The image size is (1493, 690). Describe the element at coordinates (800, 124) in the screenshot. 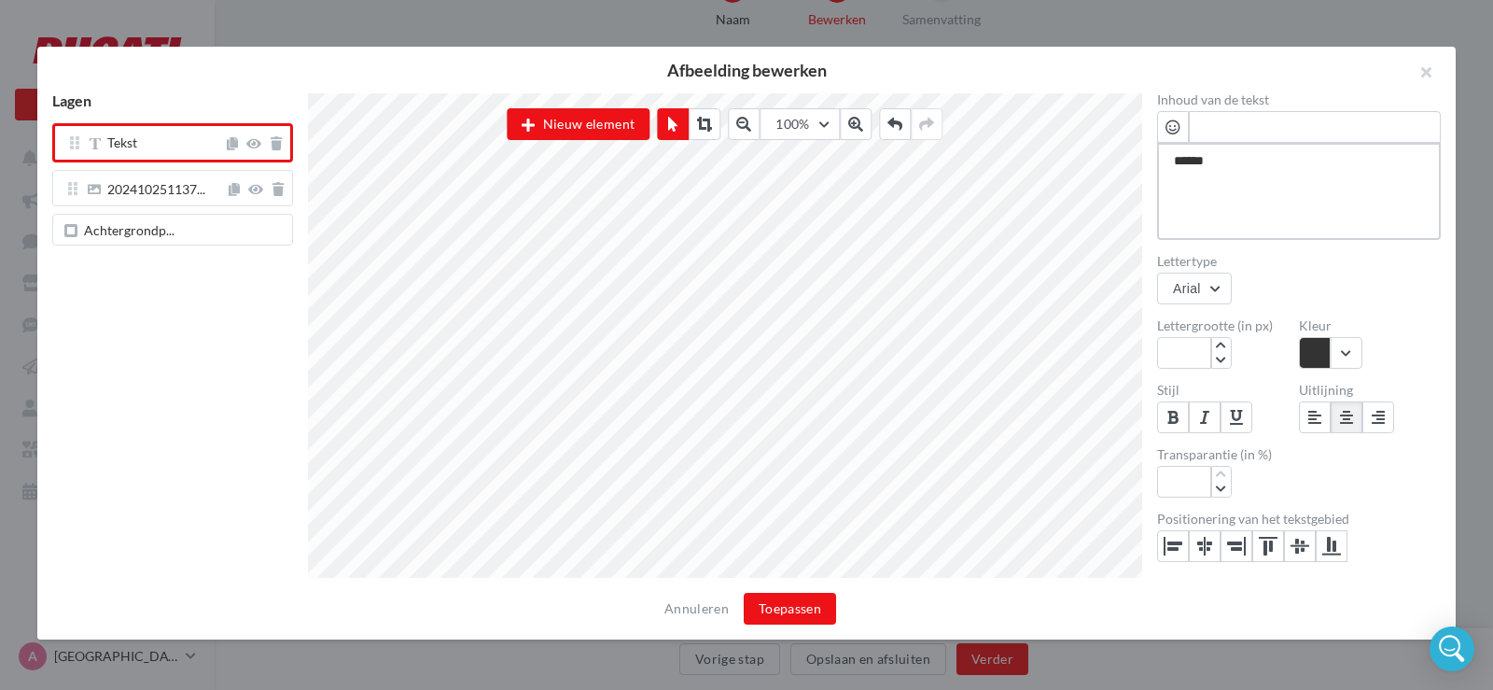

I see `button: 100%` at that location.